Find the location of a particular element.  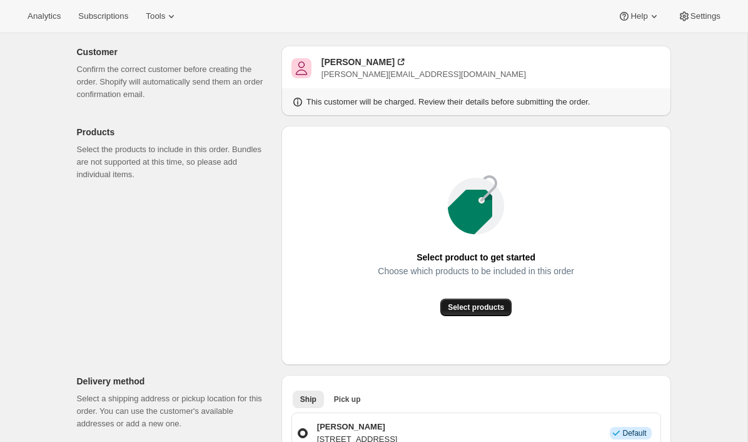

span: Ship is located at coordinates (308, 399).